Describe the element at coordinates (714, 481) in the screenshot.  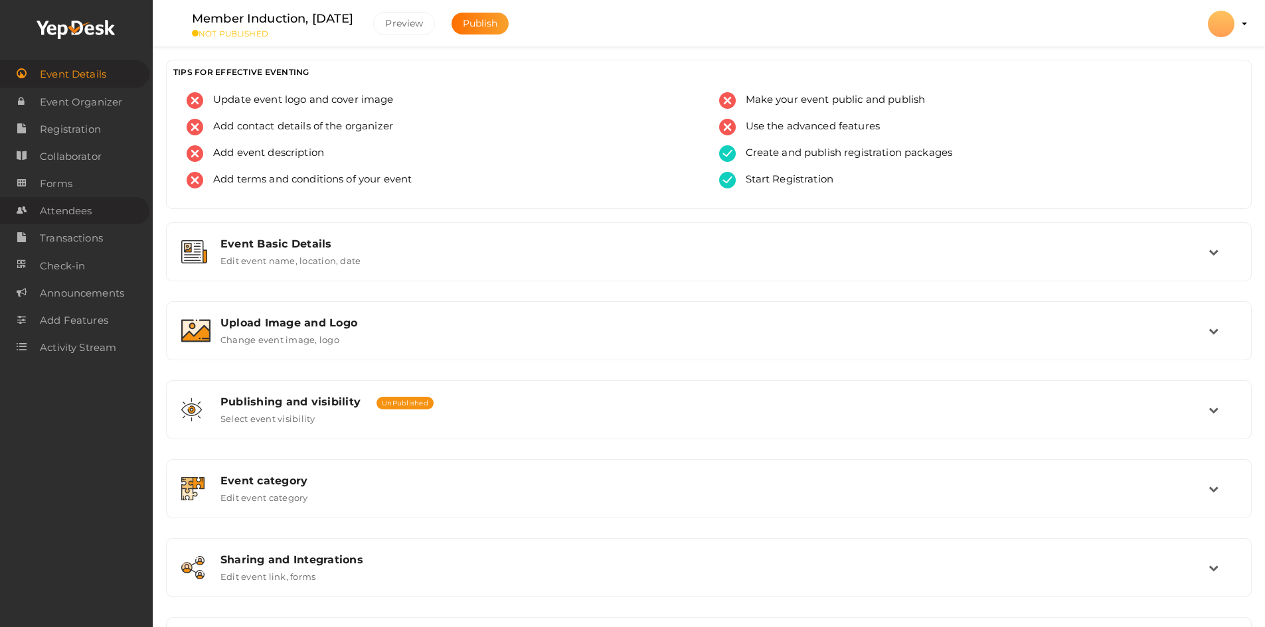
I see `div: Event category` at that location.